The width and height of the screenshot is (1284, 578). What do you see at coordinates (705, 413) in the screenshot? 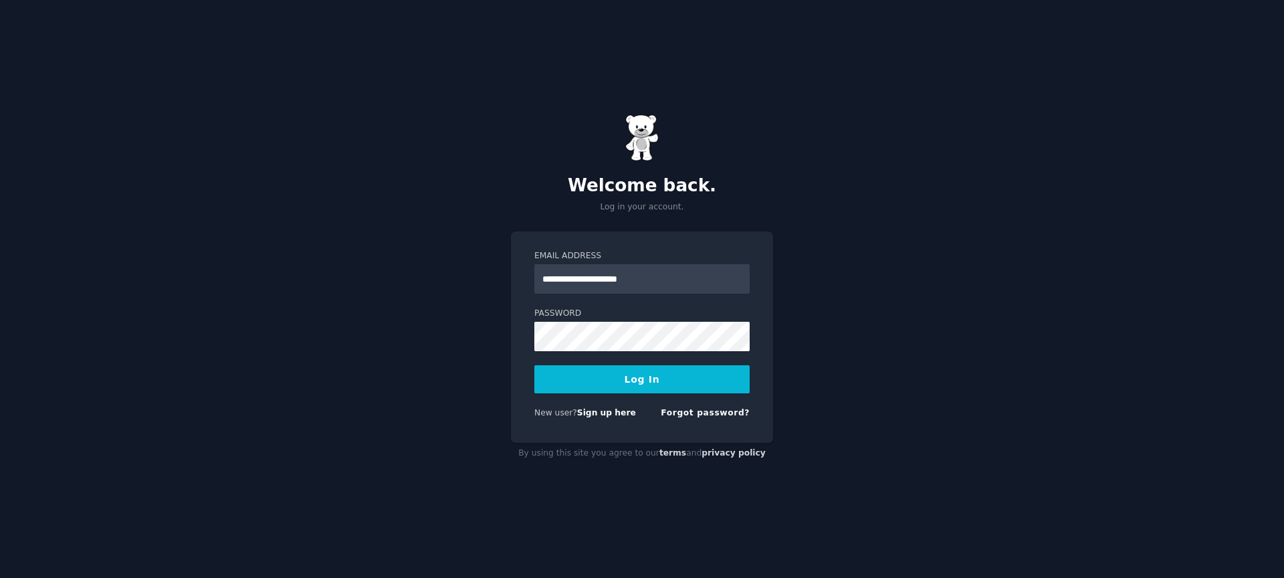
I see `a: Forgot password?` at bounding box center [705, 413].